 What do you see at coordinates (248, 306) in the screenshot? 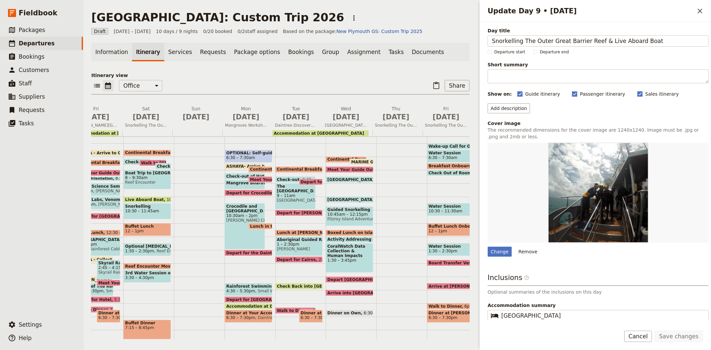
I see `div: Accommodation at Daintree Siesta` at bounding box center [248, 306].